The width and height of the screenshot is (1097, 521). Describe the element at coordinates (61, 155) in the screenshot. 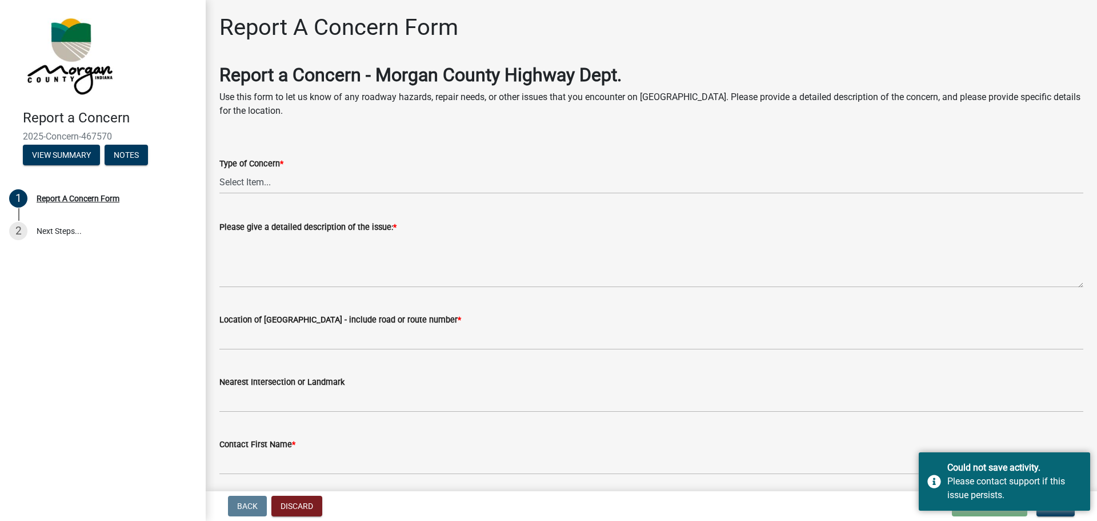

I see `button: View Summary` at that location.